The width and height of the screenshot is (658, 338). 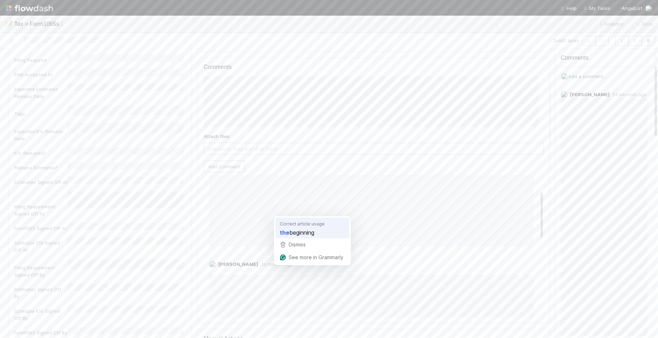 What do you see at coordinates (276, 264) in the screenshot?
I see `span: 39 minutes ago` at bounding box center [276, 264].